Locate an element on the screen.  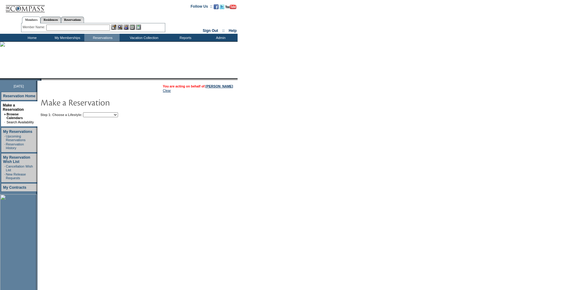
img: Follow us on Twitter is located at coordinates (222, 7).